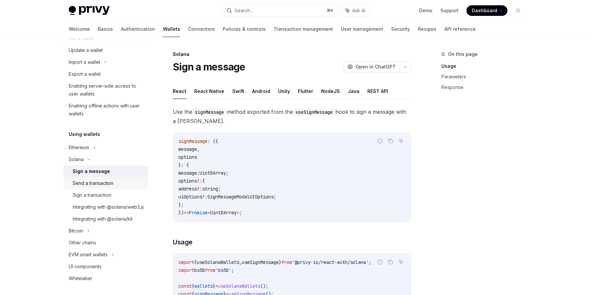  I want to click on button: Report incorrect code, so click(380, 262).